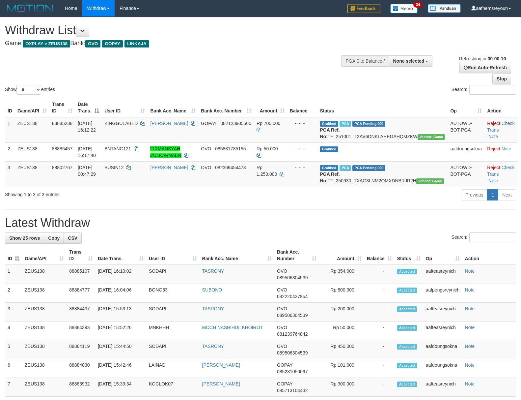 This screenshot has height=400, width=521. Describe the element at coordinates (342, 255) in the screenshot. I see `th: Amount: activate to sort column ascending` at that location.